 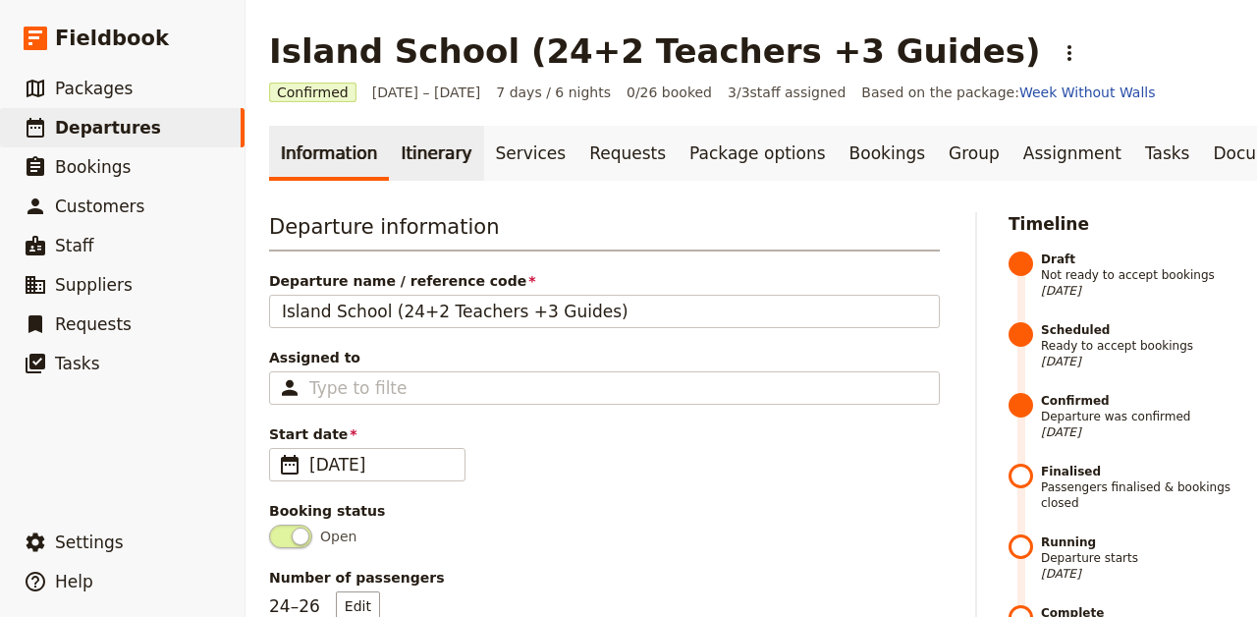 I want to click on a: Services, so click(x=531, y=153).